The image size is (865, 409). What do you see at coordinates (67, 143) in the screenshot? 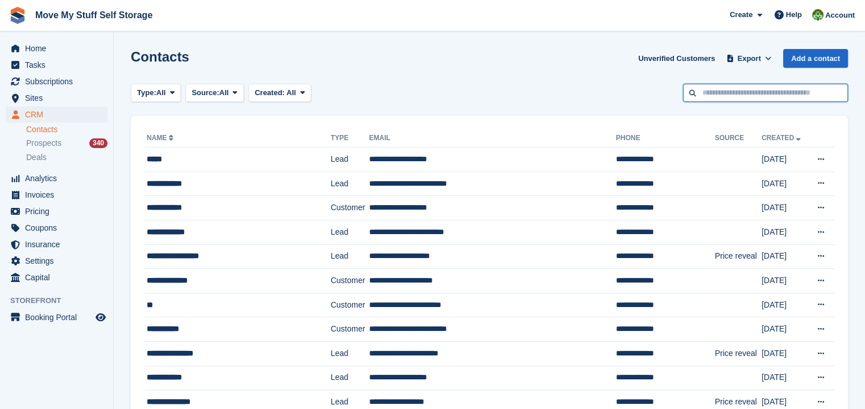
I see `a: Prospects 340` at bounding box center [67, 143].